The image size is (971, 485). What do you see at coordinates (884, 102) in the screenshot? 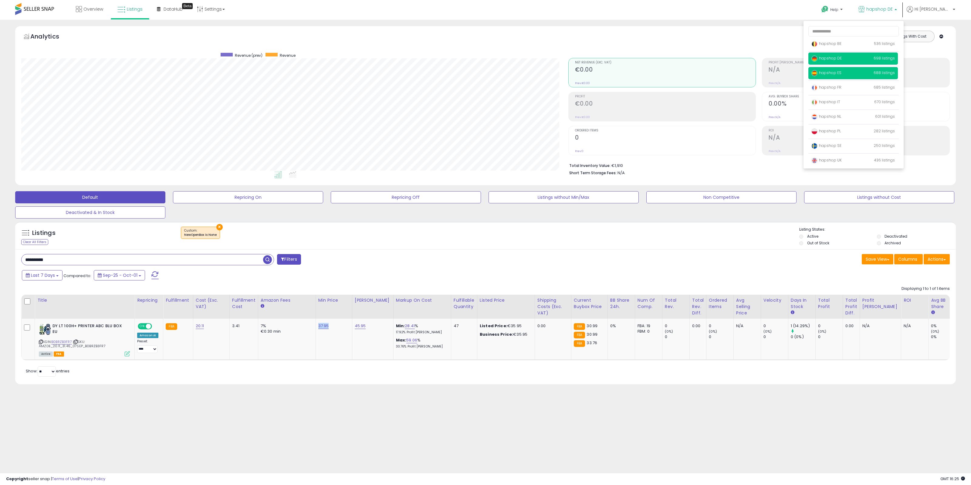
I see `span: 670 listings` at bounding box center [884, 102].